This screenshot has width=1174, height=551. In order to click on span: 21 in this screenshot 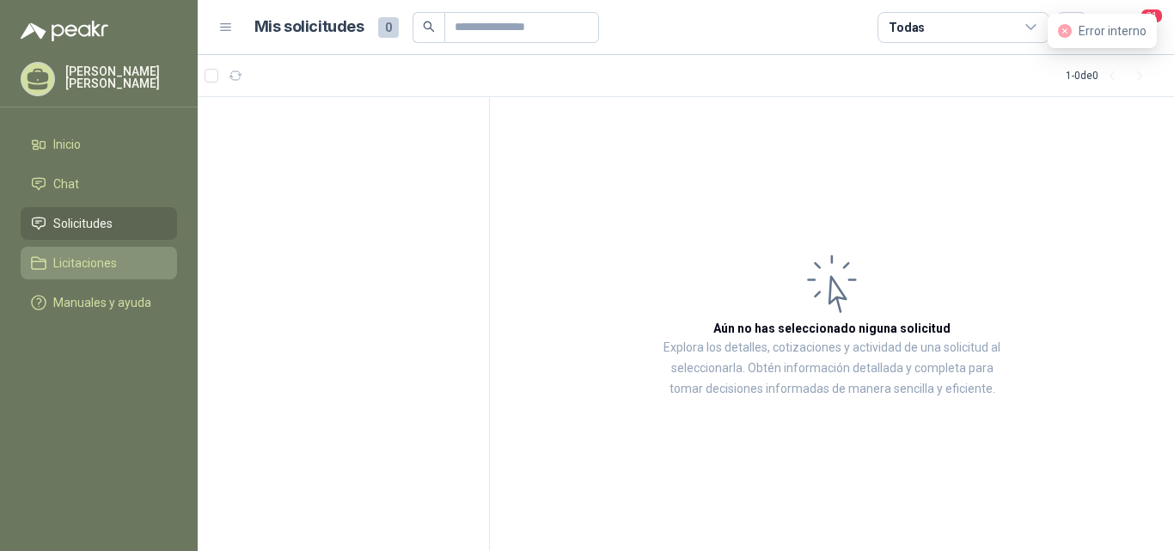, I will do `click(1152, 15)`.